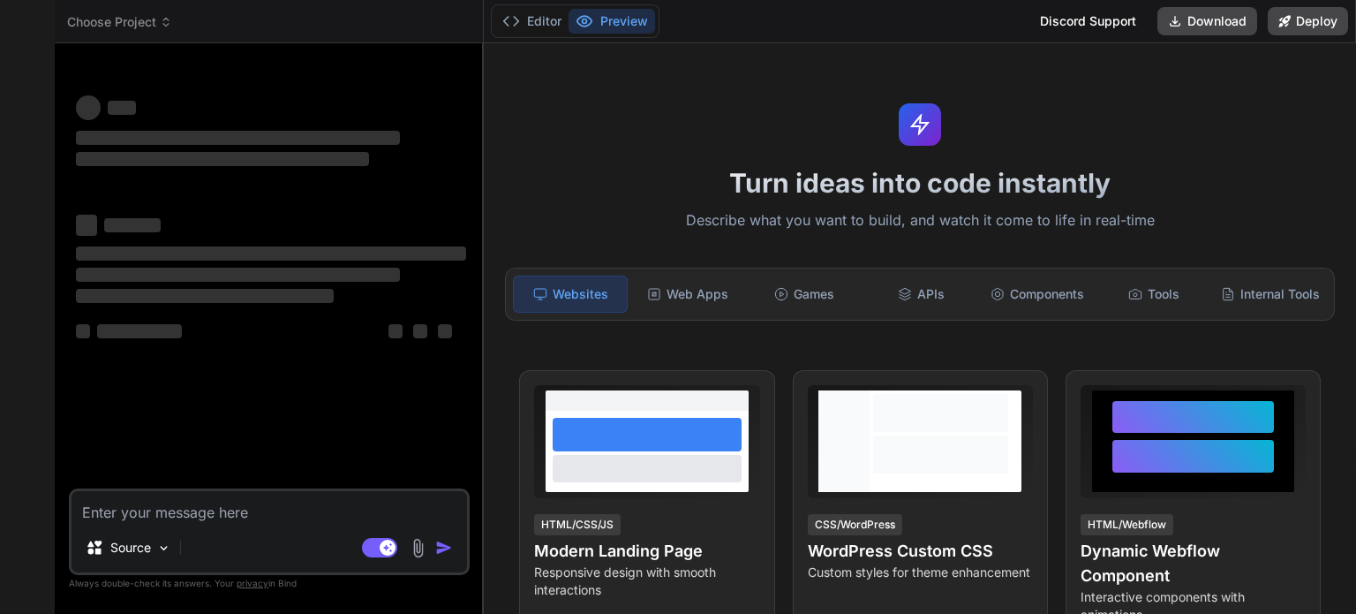 Image resolution: width=1356 pixels, height=614 pixels. I want to click on div: HTML/Webflow, so click(1127, 524).